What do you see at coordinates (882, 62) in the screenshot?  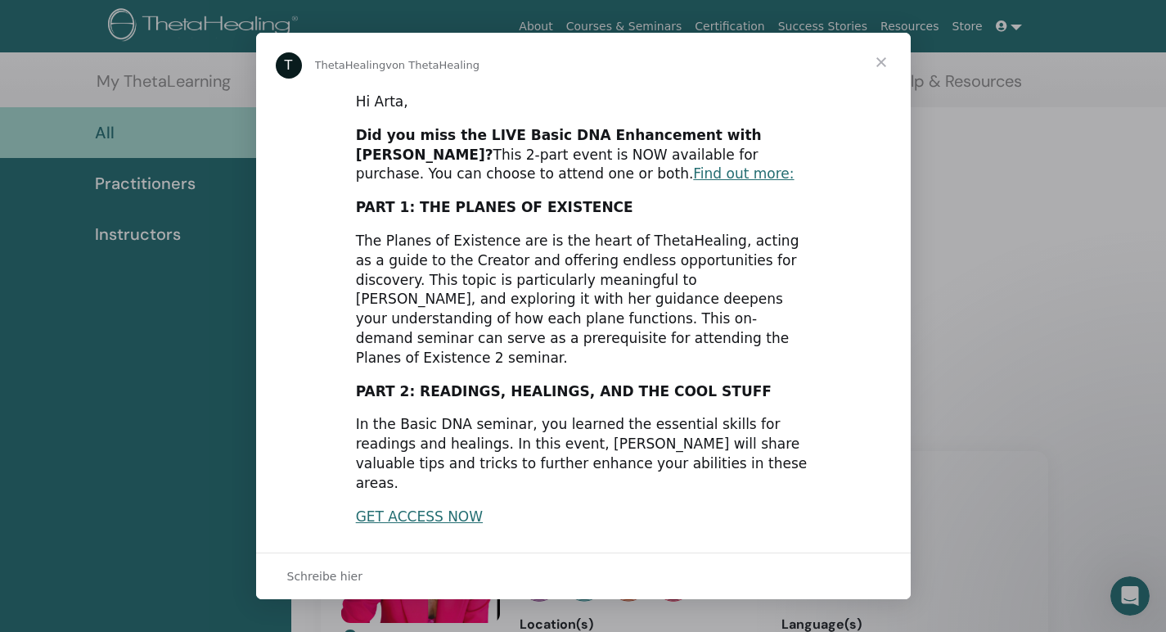 I see `span: Schließen` at bounding box center [882, 62].